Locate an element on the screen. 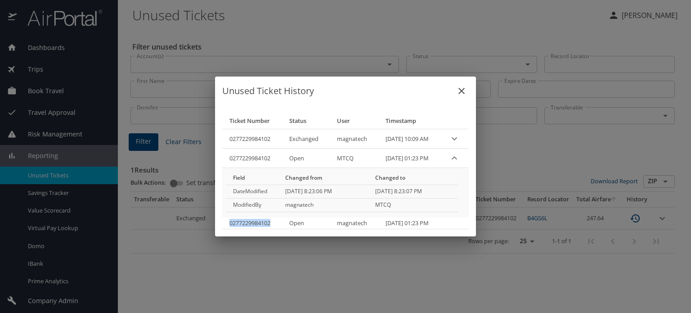  h6: Unused Ticket History is located at coordinates (346, 91).